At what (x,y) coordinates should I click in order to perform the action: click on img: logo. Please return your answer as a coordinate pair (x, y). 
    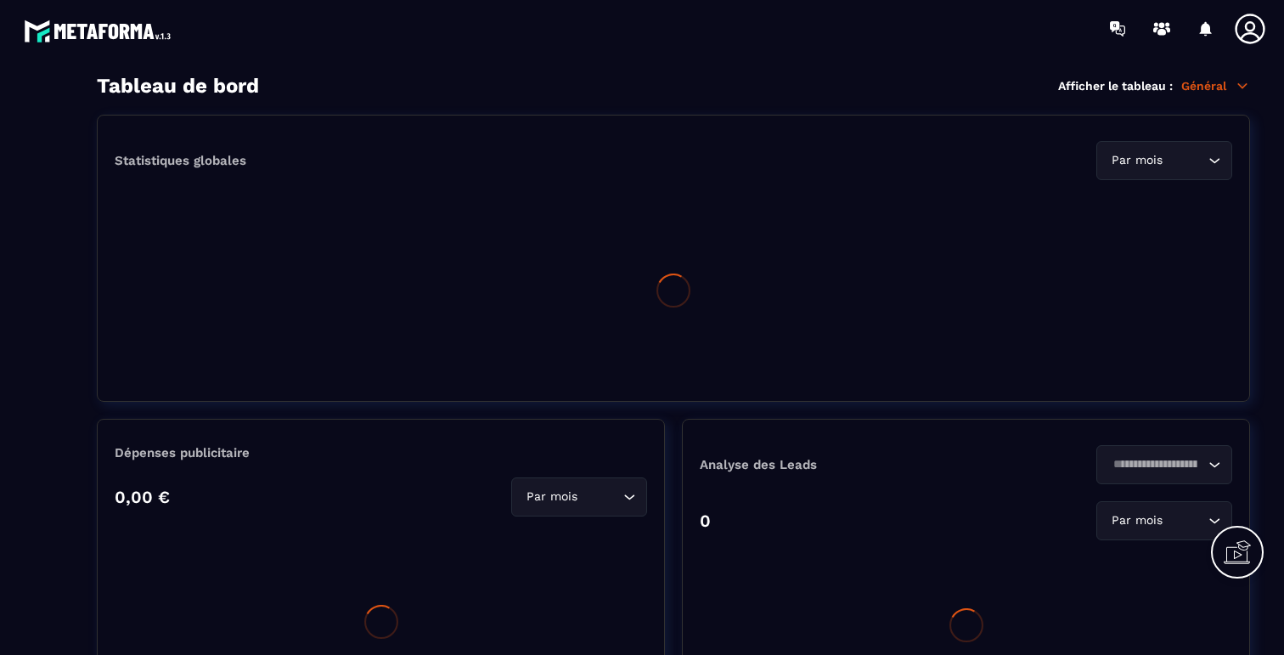
    Looking at the image, I should click on (100, 31).